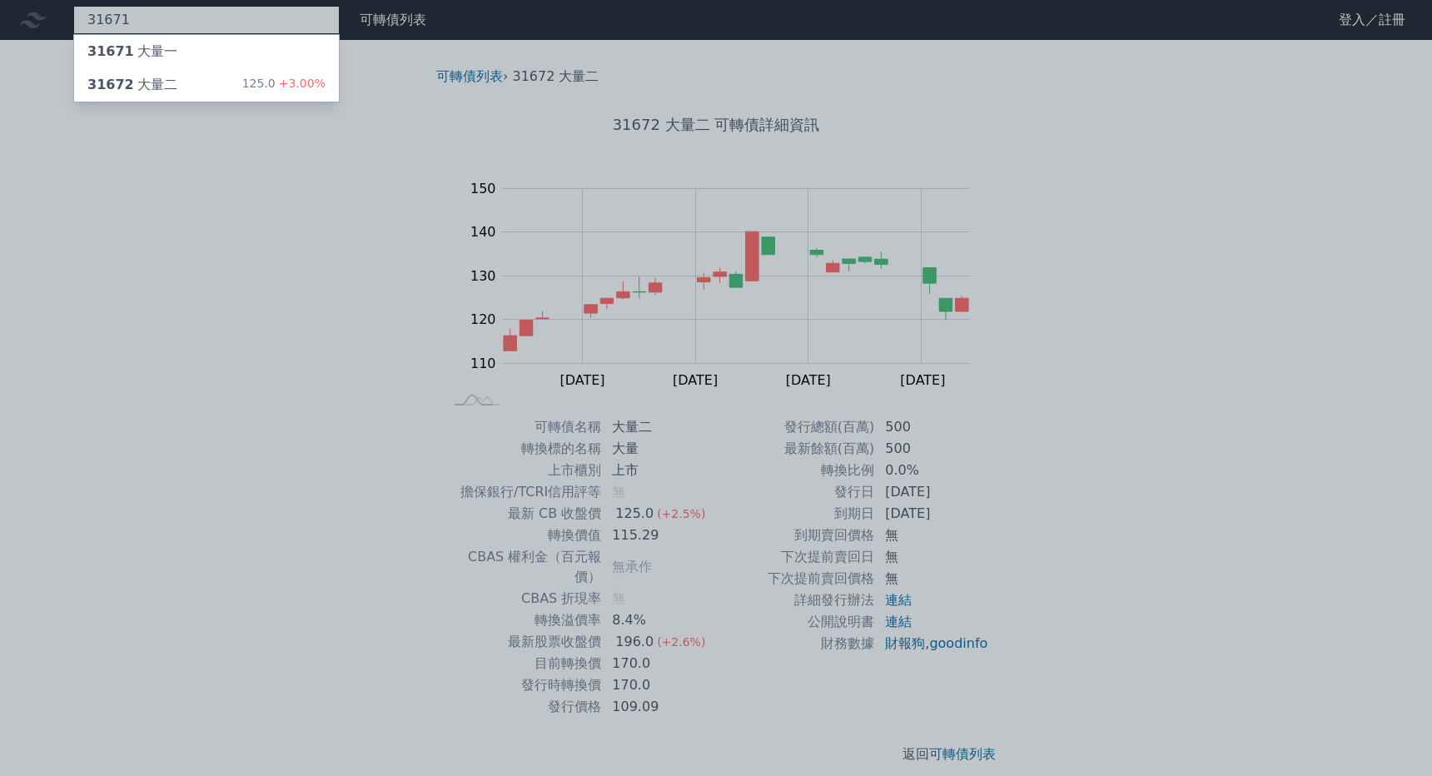 The width and height of the screenshot is (1432, 776). Describe the element at coordinates (111, 84) in the screenshot. I see `span: 31672` at that location.